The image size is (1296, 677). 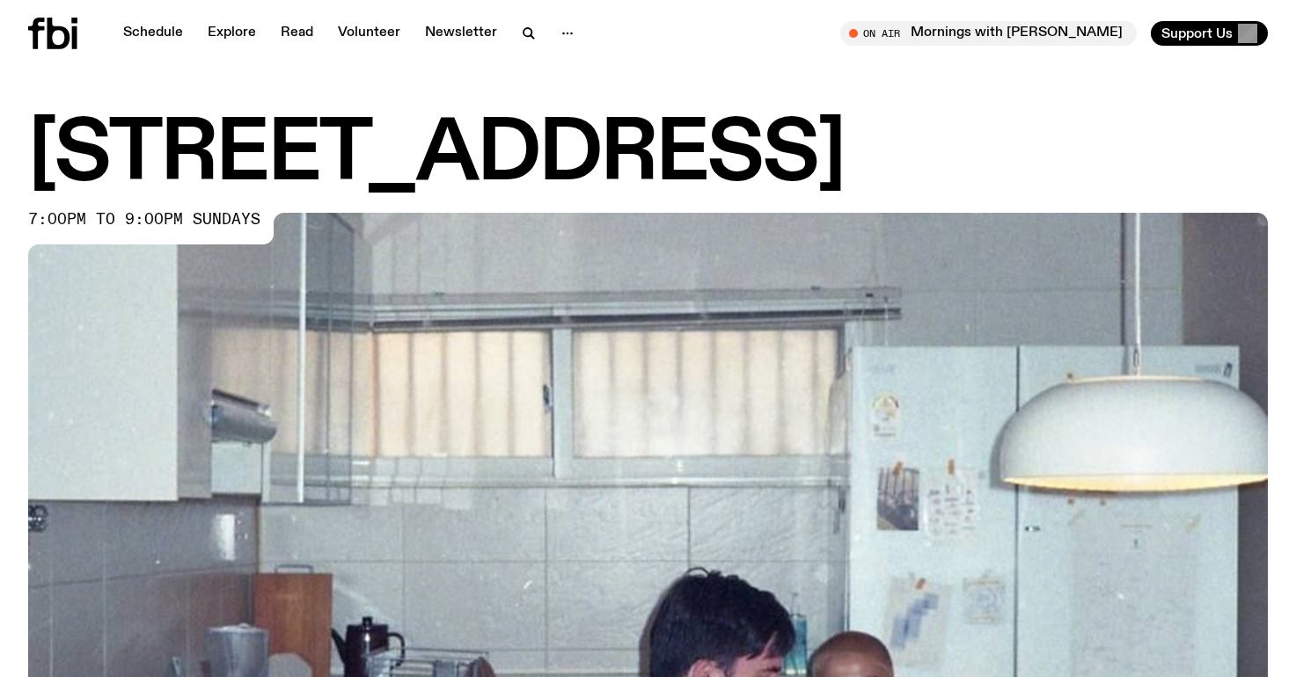 What do you see at coordinates (1196, 33) in the screenshot?
I see `span: Support Us` at bounding box center [1196, 33].